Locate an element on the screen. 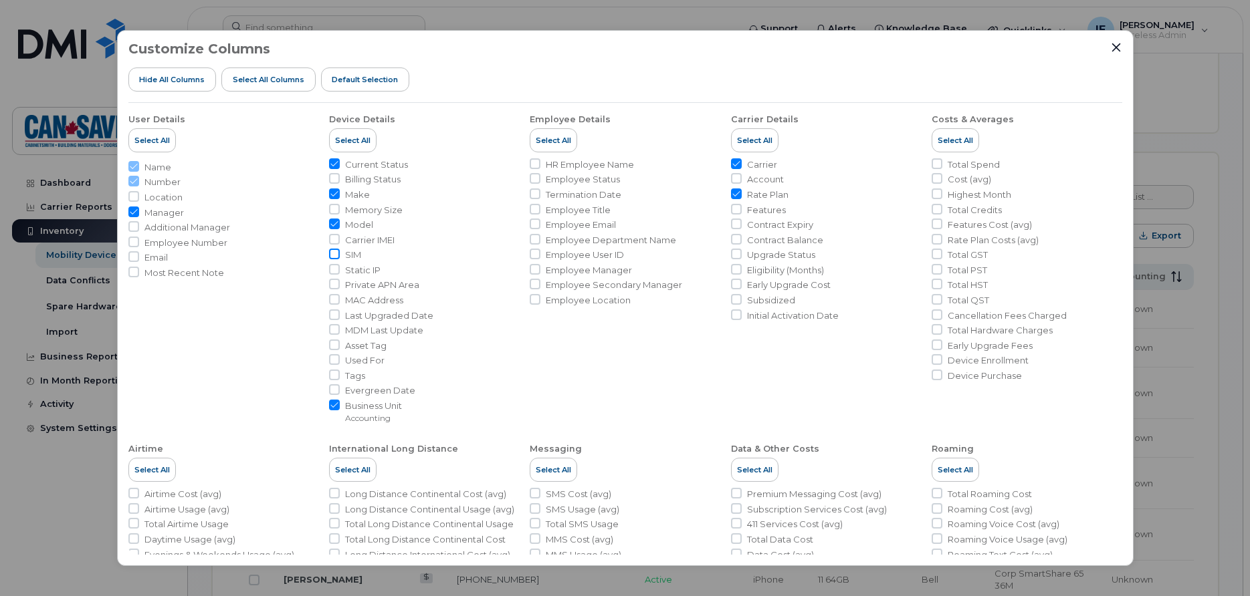 The height and width of the screenshot is (596, 1250). span: Total Spend is located at coordinates (974, 164).